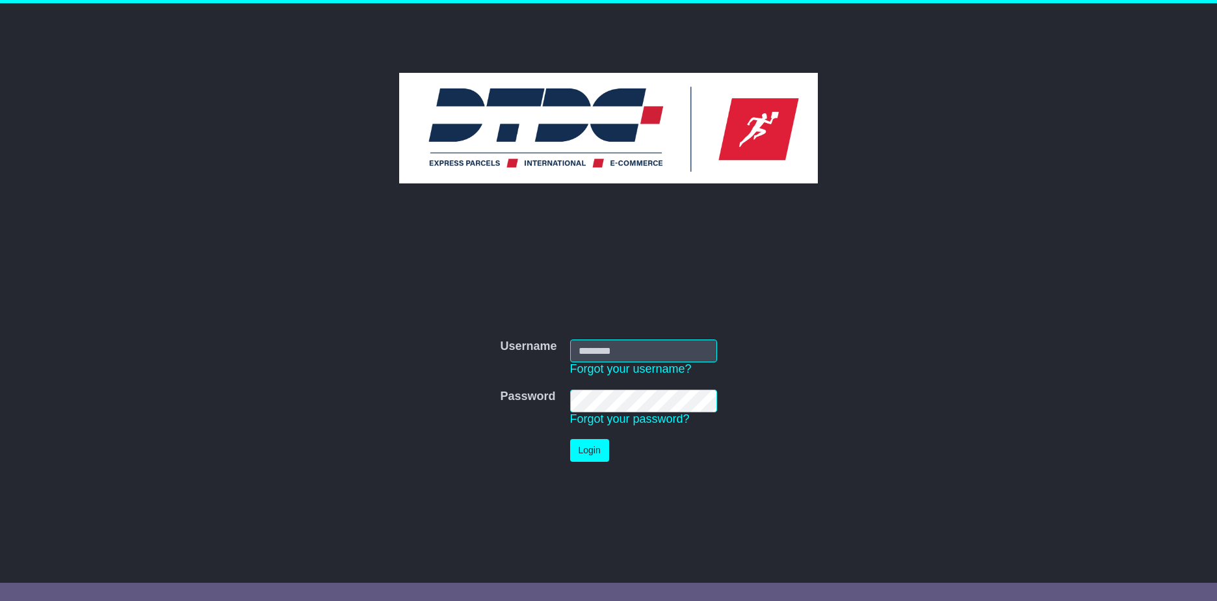  What do you see at coordinates (609, 128) in the screenshot?
I see `img: DTDC Australia` at bounding box center [609, 128].